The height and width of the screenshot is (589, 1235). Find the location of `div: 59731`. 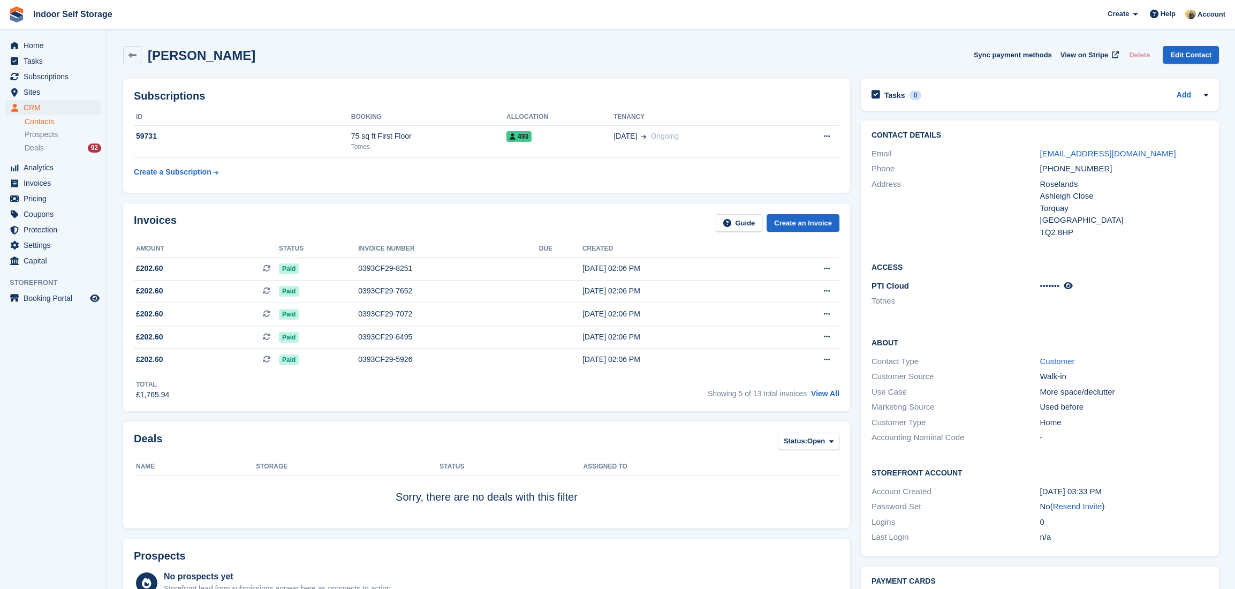

div: 59731 is located at coordinates (243, 136).